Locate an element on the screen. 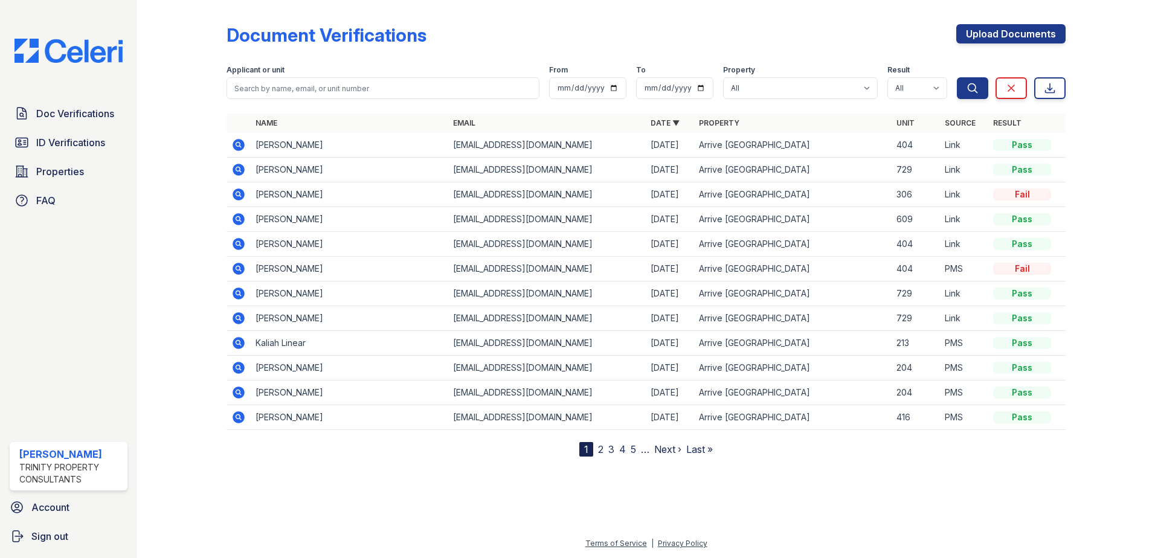 The height and width of the screenshot is (558, 1155). td: 306 is located at coordinates (915, 194).